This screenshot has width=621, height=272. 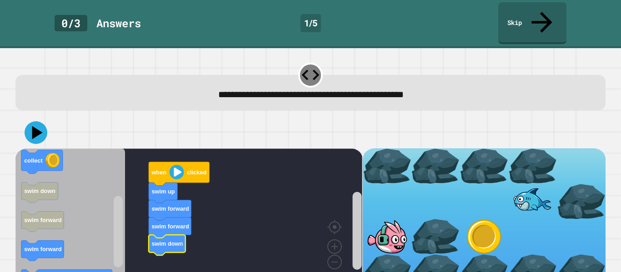 I want to click on div: 1 / 5, so click(x=310, y=23).